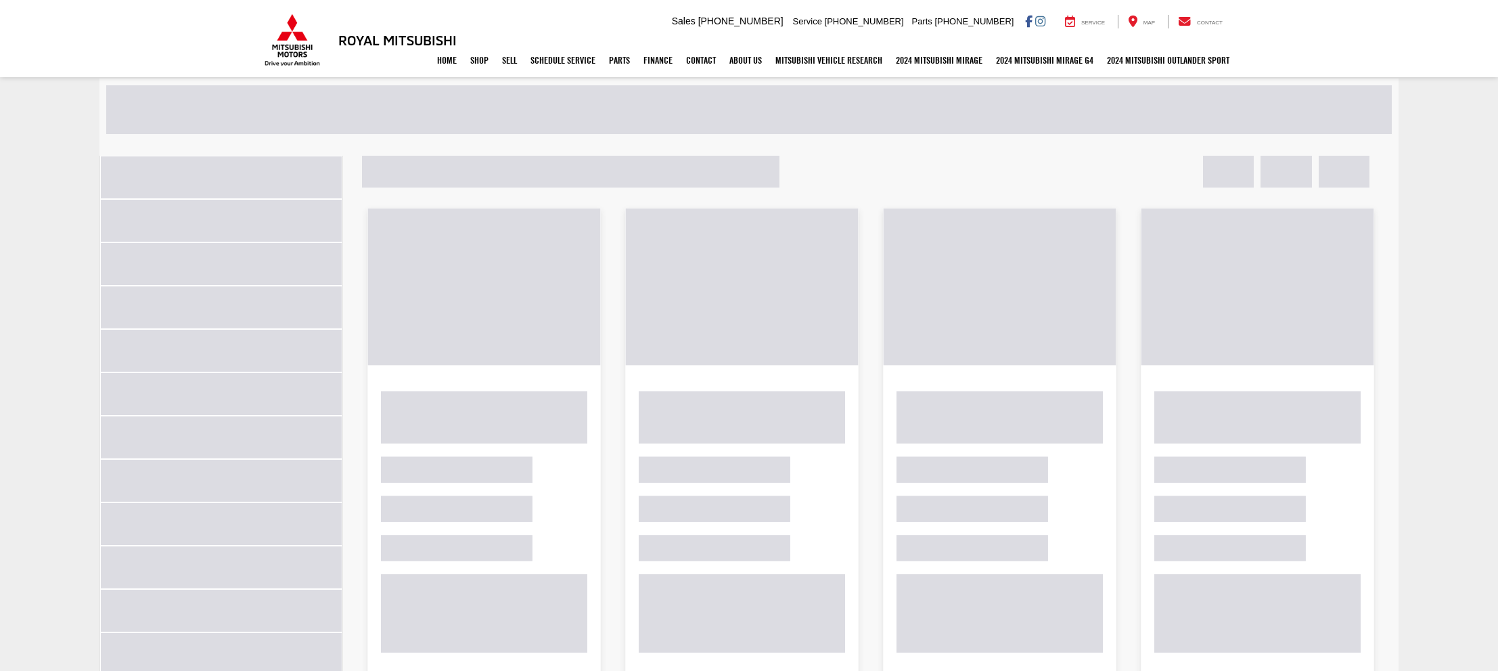 The height and width of the screenshot is (671, 1498). I want to click on a: Map, so click(1142, 22).